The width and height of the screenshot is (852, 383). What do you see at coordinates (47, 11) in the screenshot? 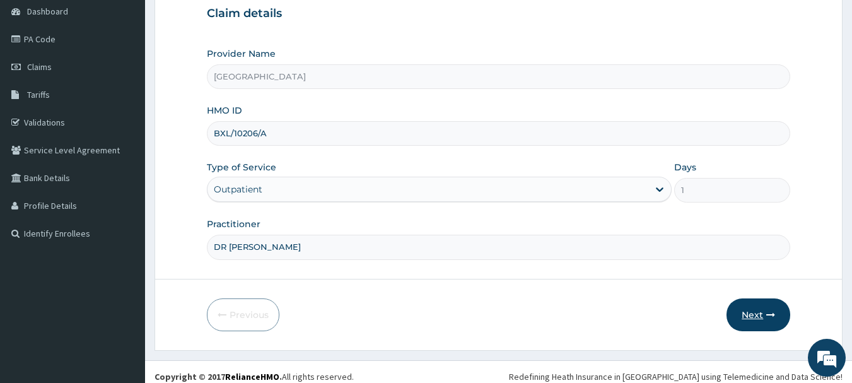
I see `span: Dashboard` at bounding box center [47, 11].